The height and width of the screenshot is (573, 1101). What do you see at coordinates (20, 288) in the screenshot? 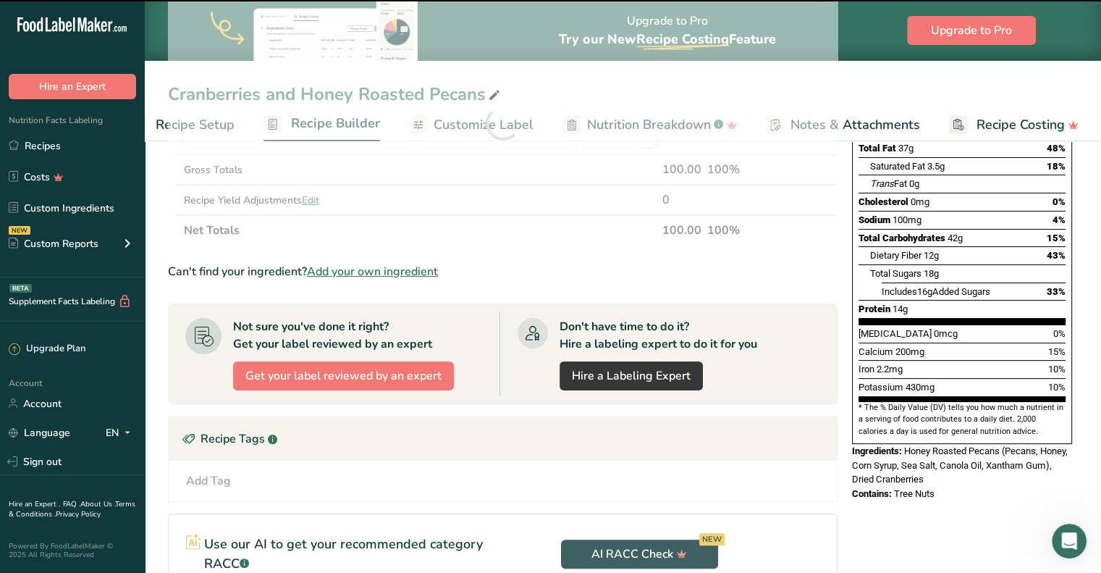
I see `div: BETA` at bounding box center [20, 288].